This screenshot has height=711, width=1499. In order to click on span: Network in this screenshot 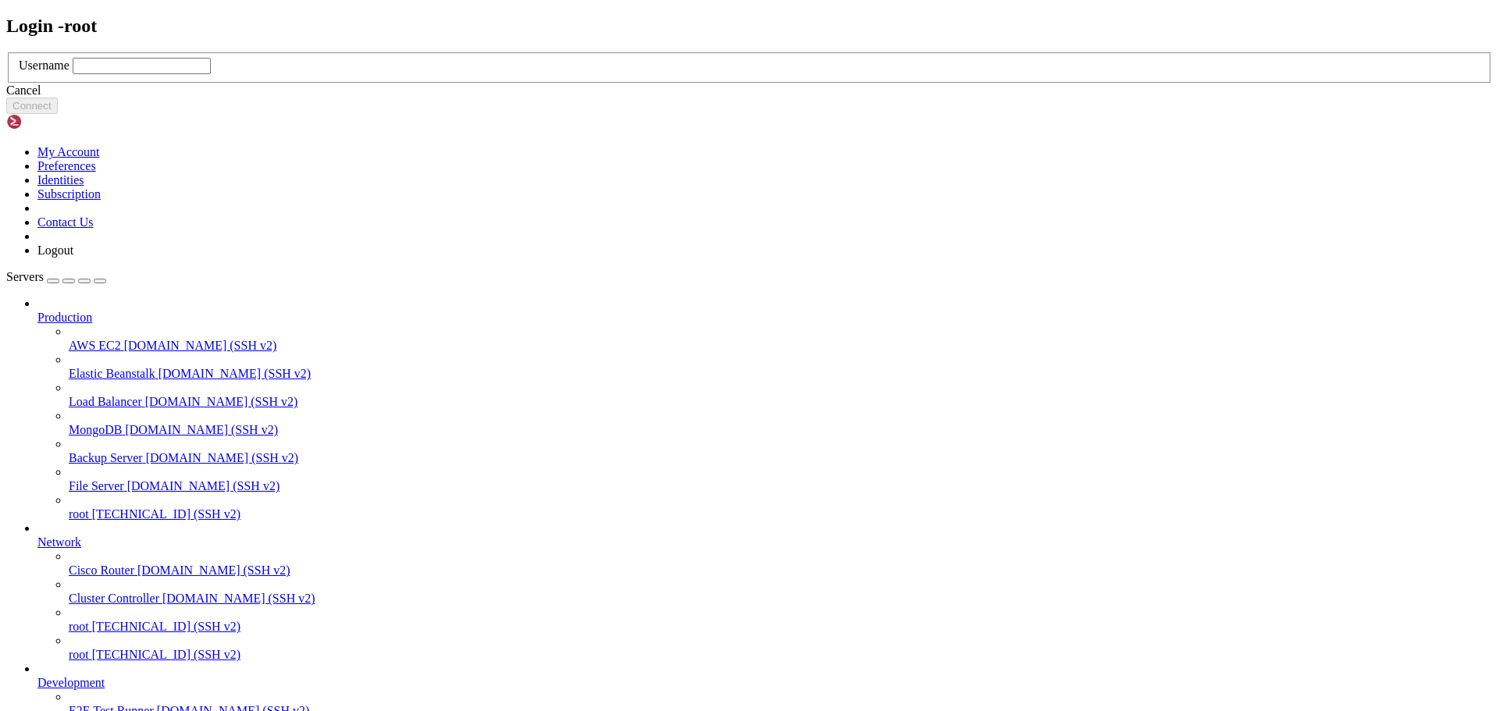, I will do `click(59, 542)`.